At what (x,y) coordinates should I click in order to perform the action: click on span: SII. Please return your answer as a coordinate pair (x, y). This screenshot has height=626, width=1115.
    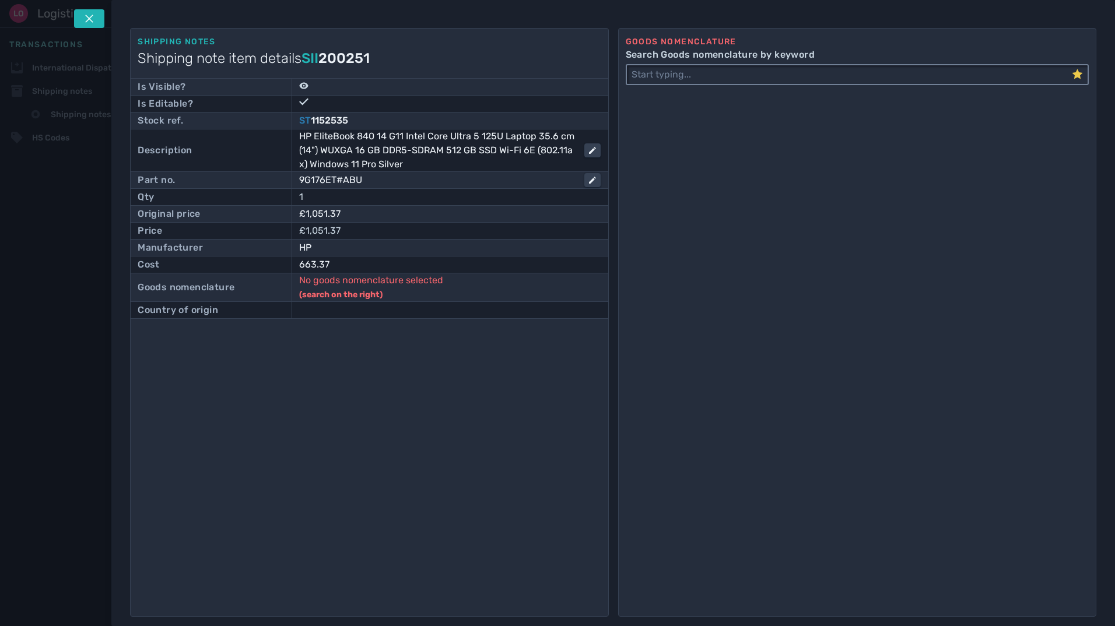
    Looking at the image, I should click on (310, 58).